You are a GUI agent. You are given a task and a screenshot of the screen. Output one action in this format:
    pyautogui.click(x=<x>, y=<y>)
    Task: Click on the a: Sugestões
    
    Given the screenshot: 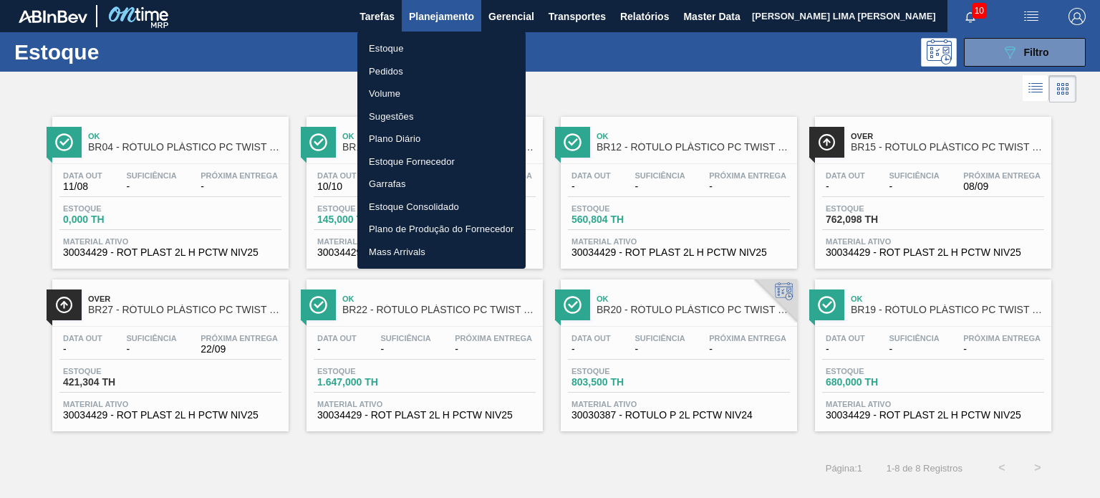 What is the action you would take?
    pyautogui.click(x=441, y=117)
    